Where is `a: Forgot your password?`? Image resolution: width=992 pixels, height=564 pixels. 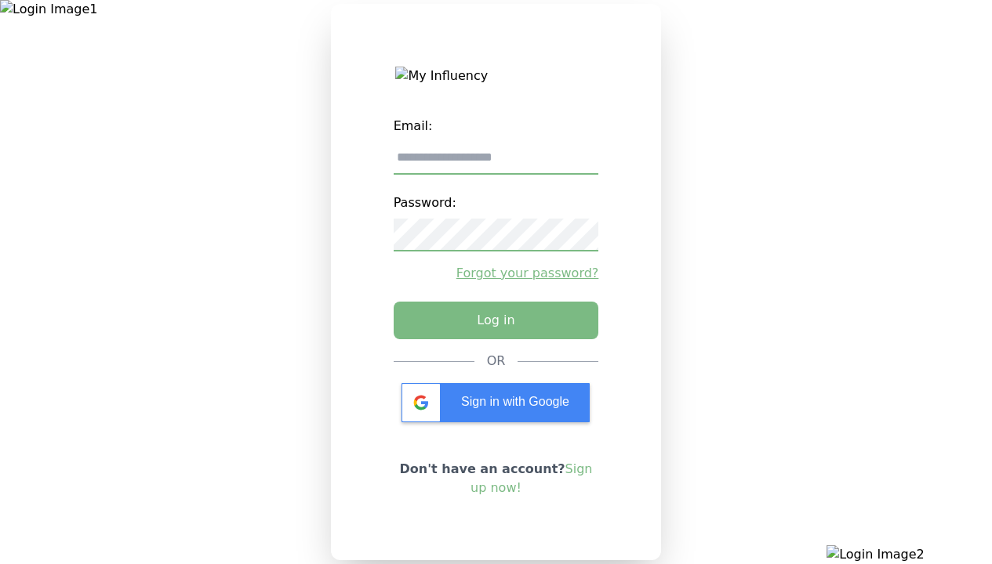
a: Forgot your password? is located at coordinates (496, 274).